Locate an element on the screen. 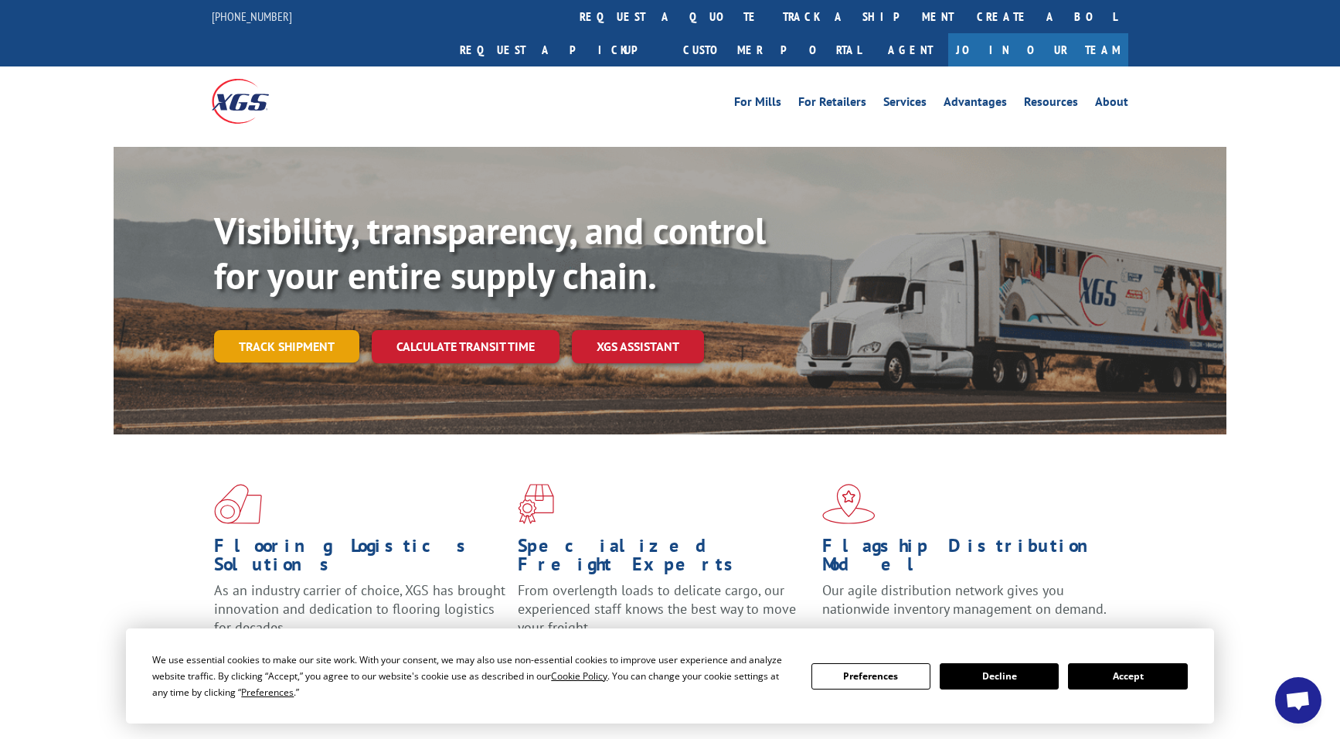  div: We use essential cookies to make our site work. With your consent, we may also use non-essential ... is located at coordinates (472, 675).